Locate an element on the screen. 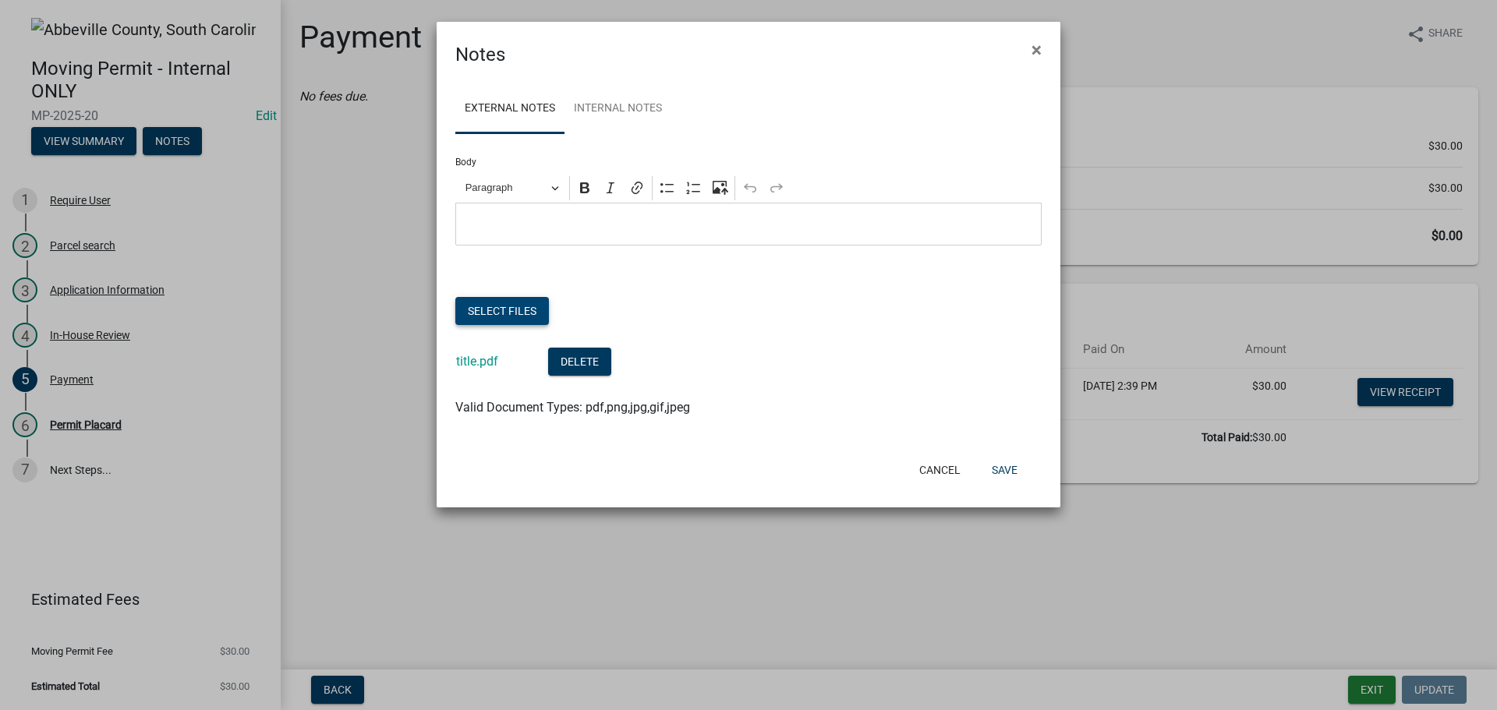  button: Close is located at coordinates (1036, 50).